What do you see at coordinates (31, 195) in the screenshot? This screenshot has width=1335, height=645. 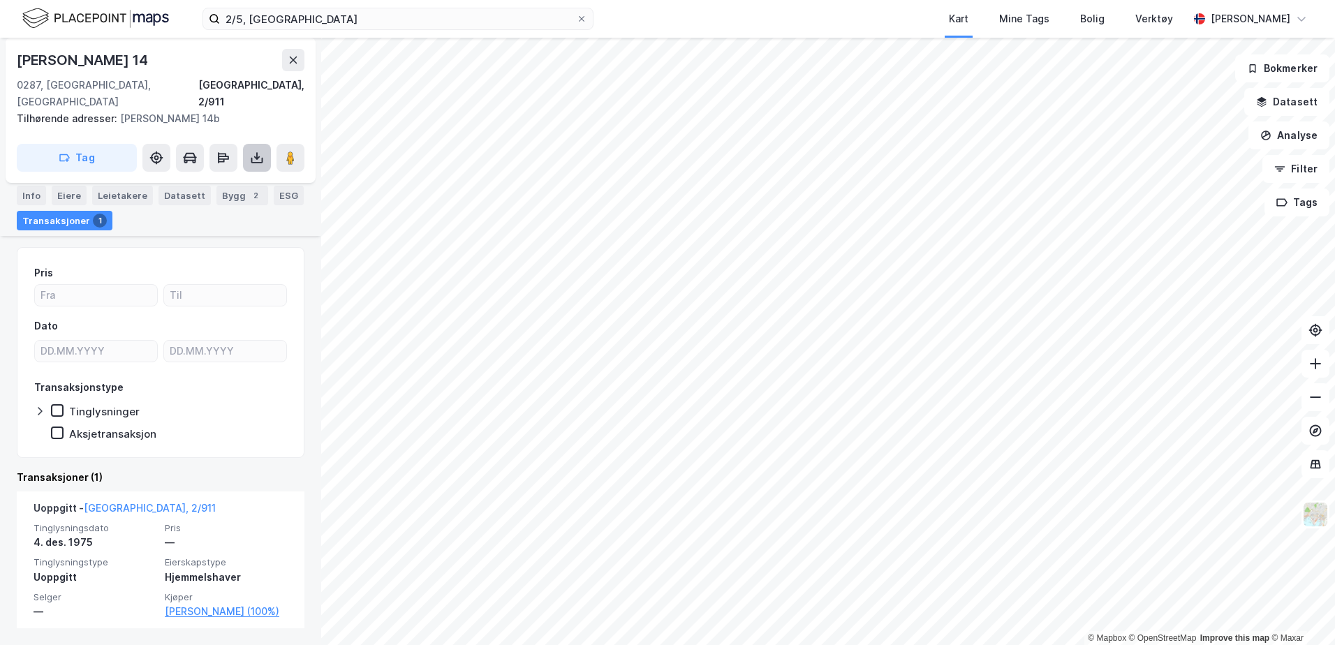 I see `div: Info` at bounding box center [31, 195].